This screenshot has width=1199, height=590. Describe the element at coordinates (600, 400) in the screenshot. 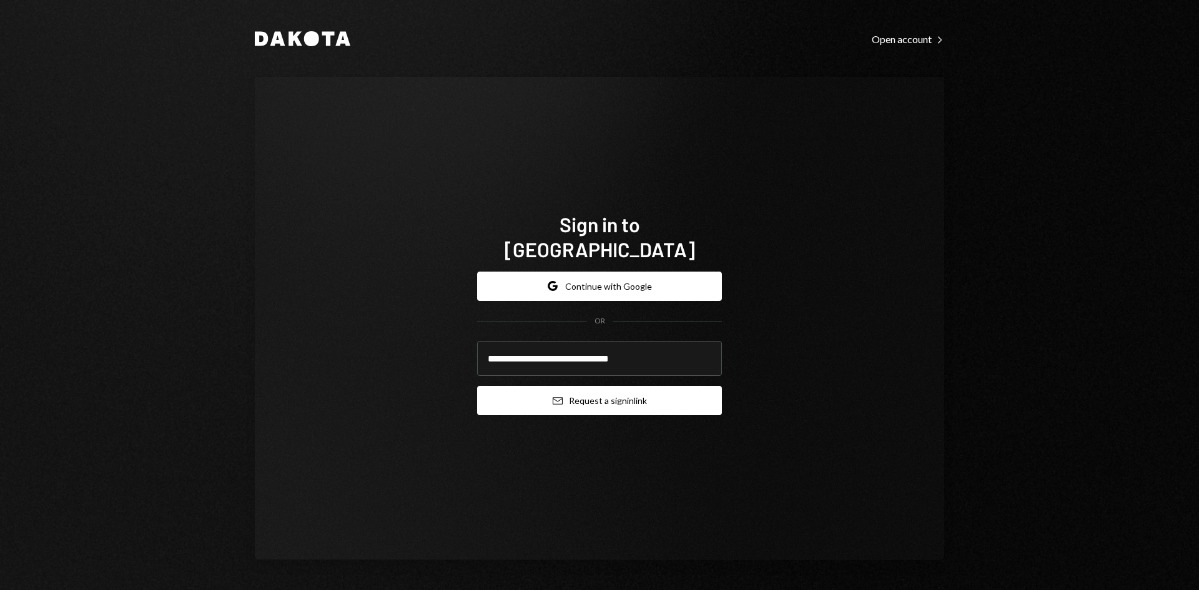

I see `button: Request a signinlink` at that location.